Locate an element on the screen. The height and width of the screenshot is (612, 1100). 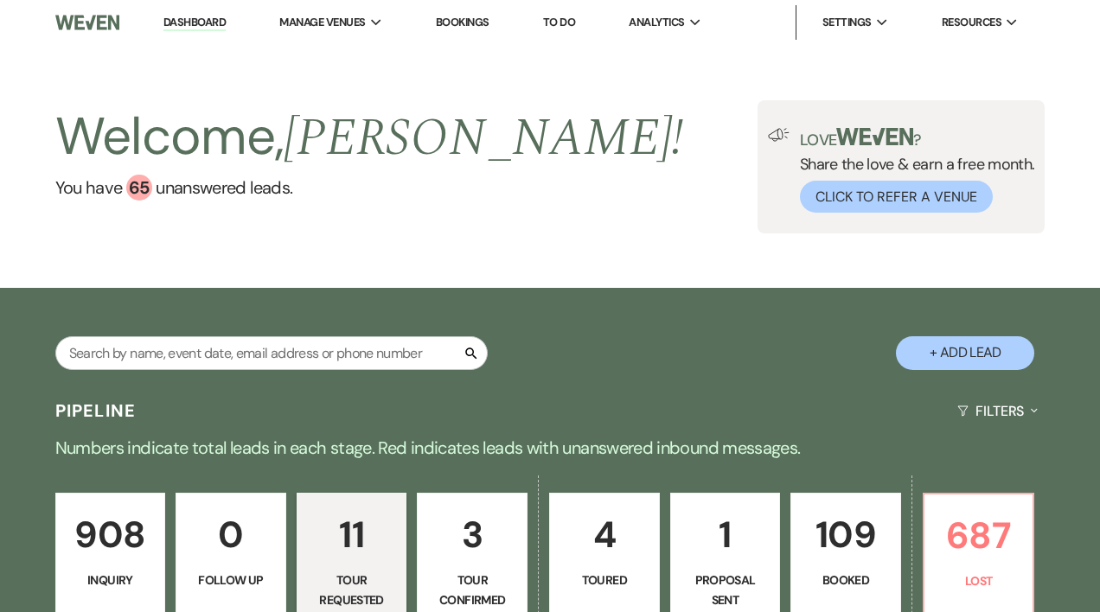
a: You have 65 unanswered leads. is located at coordinates (369, 188).